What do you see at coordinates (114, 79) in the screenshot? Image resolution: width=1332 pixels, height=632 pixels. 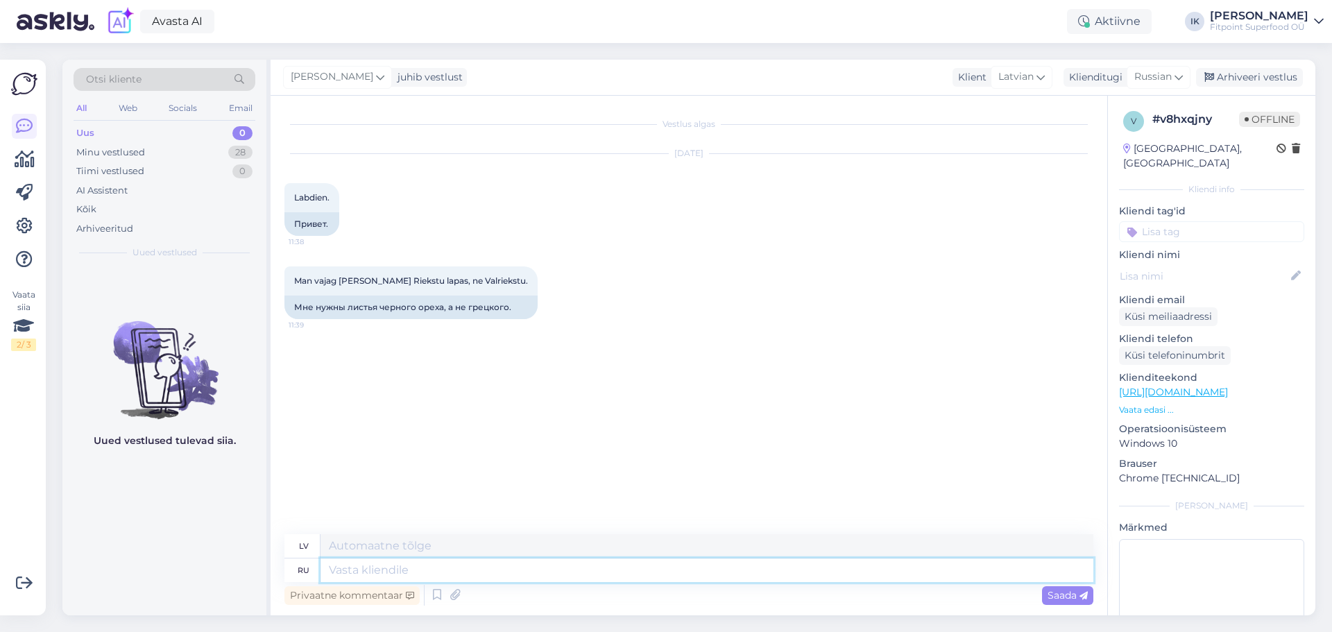 I see `span: Otsi kliente` at bounding box center [114, 79].